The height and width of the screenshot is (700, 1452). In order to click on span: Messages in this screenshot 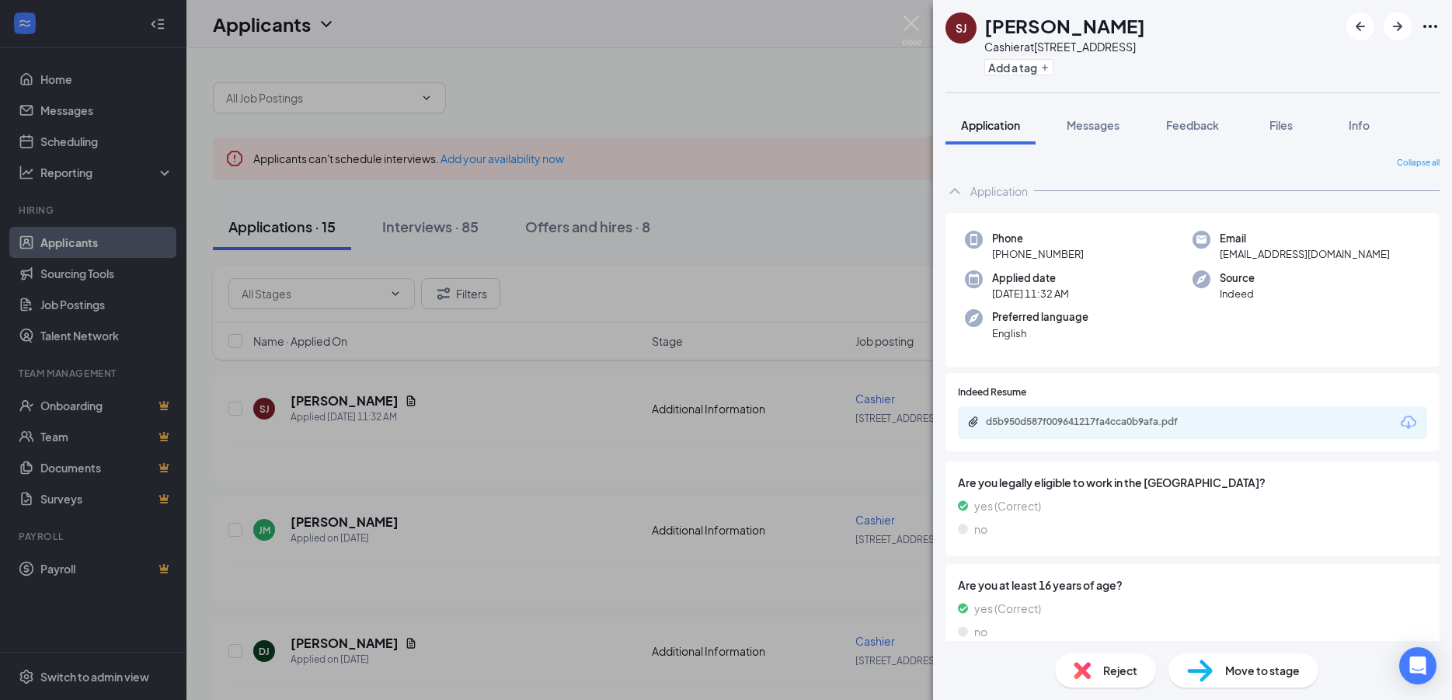, I will do `click(1093, 125)`.